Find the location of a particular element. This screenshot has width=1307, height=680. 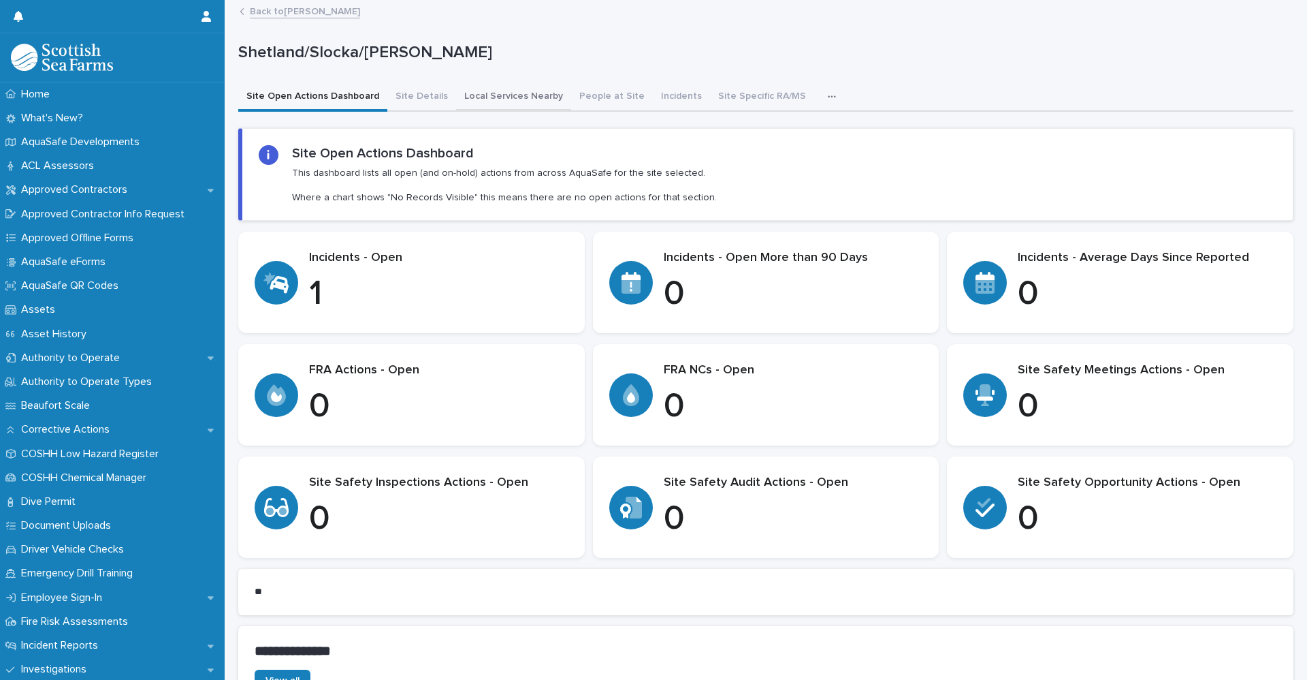

p: Dive Permit is located at coordinates (51, 501).